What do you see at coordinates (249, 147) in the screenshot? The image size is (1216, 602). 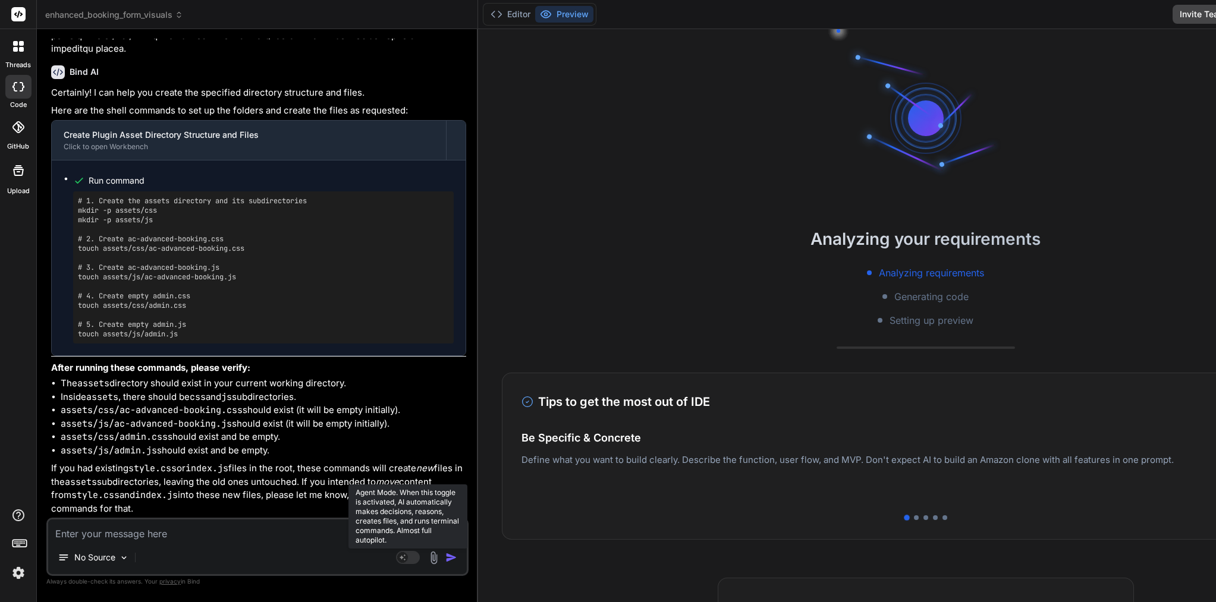 I see `div: Click to open Workbench` at bounding box center [249, 147].